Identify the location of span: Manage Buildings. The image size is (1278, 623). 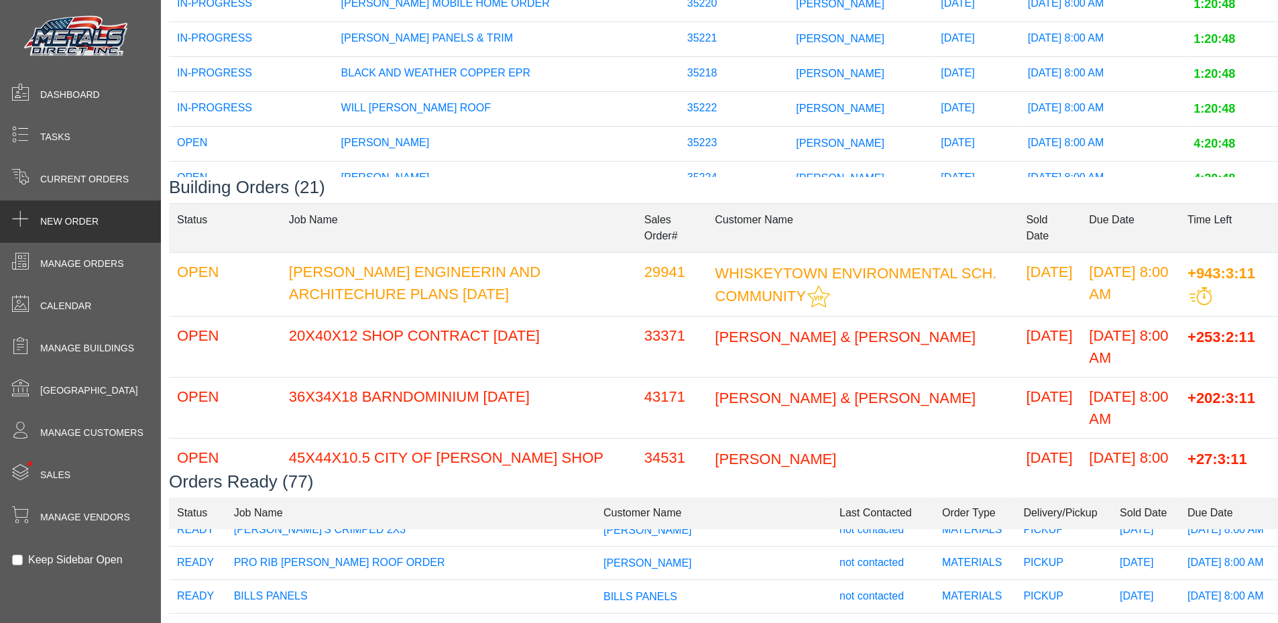
(87, 348).